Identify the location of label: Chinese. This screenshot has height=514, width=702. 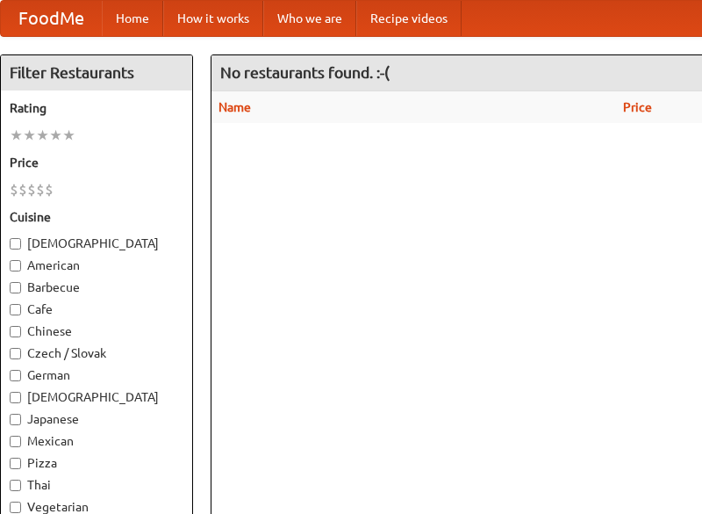
(97, 331).